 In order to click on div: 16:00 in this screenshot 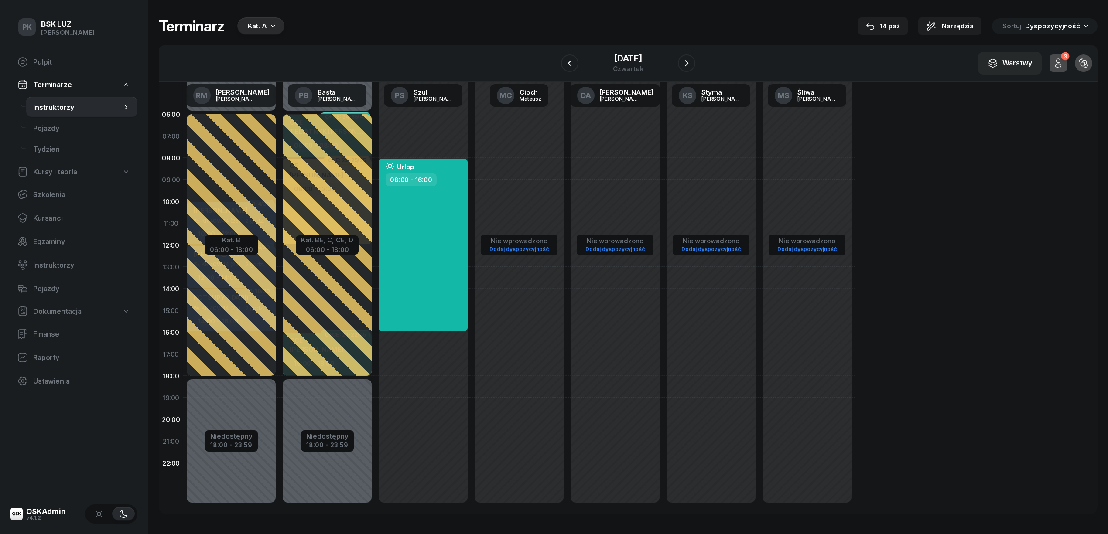, I will do `click(171, 332)`.